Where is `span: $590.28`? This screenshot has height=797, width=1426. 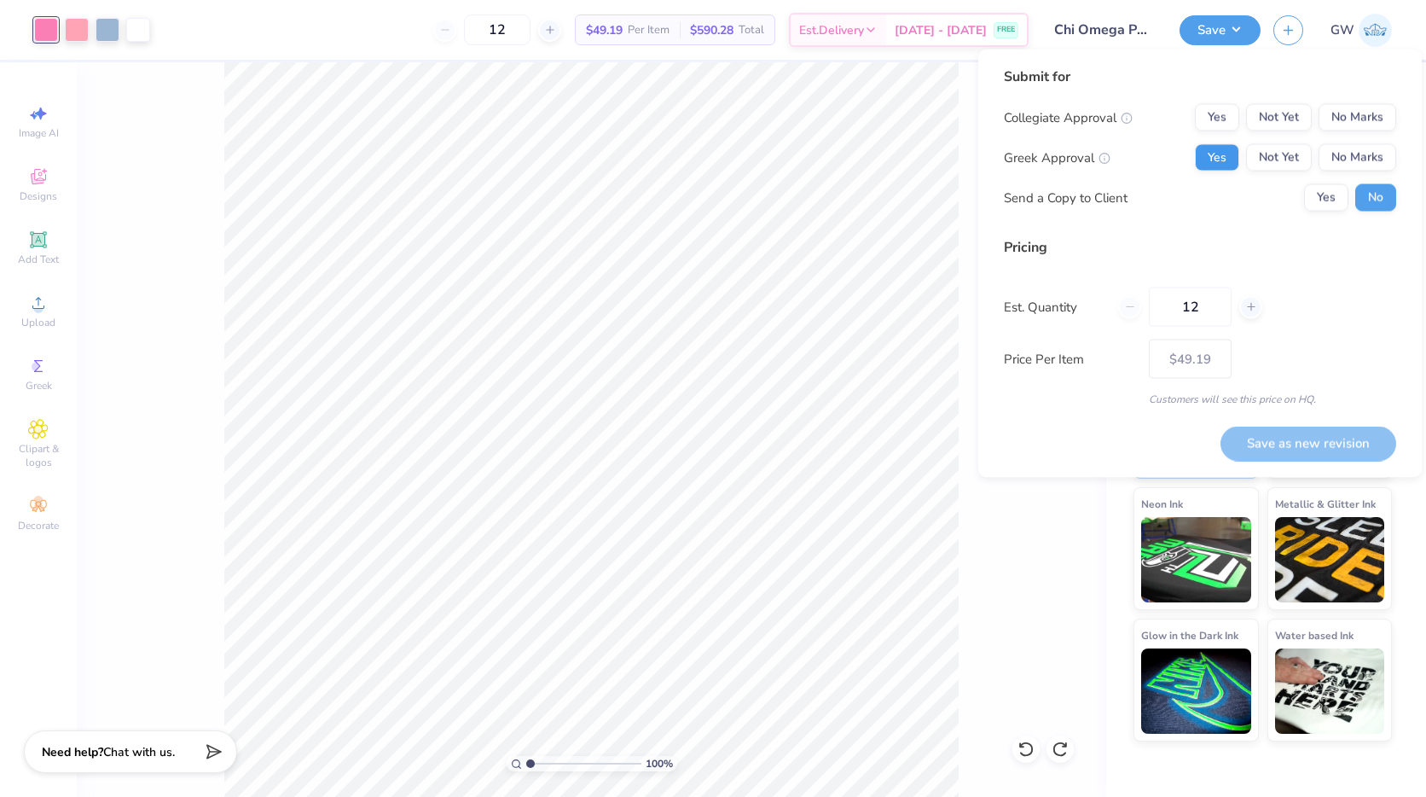
span: $590.28 is located at coordinates (711, 30).